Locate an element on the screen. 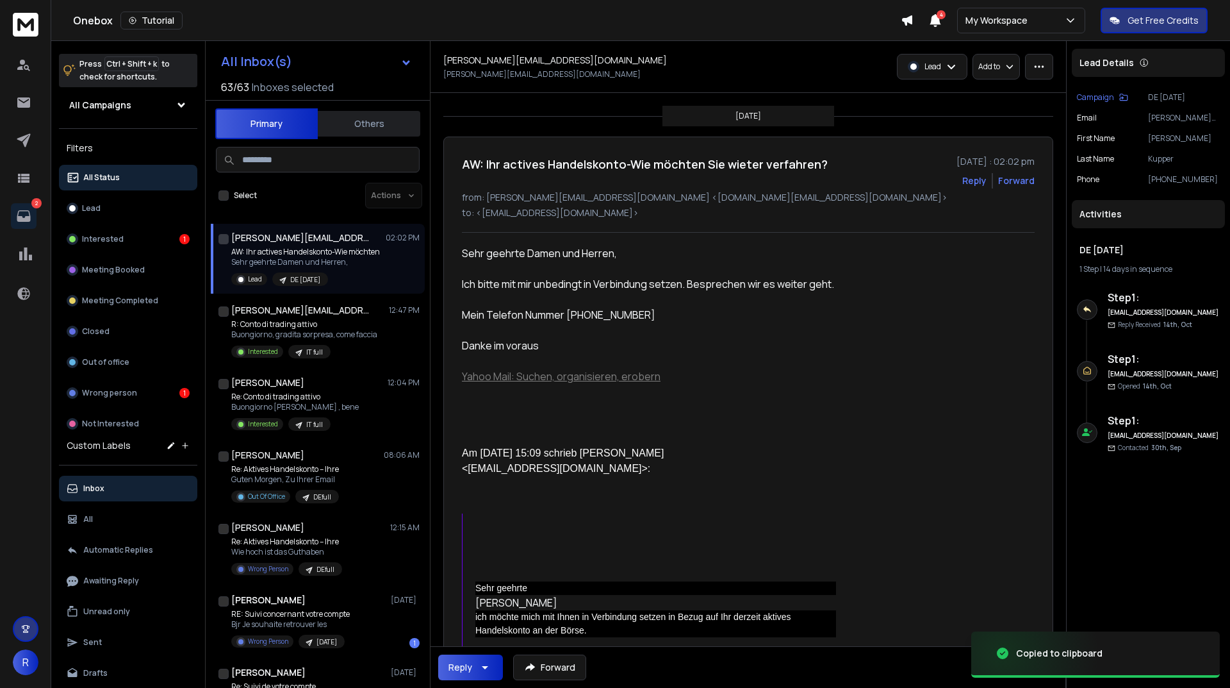 The width and height of the screenshot is (1230, 688). span: Ctrl + Shift + k is located at coordinates (131, 63).